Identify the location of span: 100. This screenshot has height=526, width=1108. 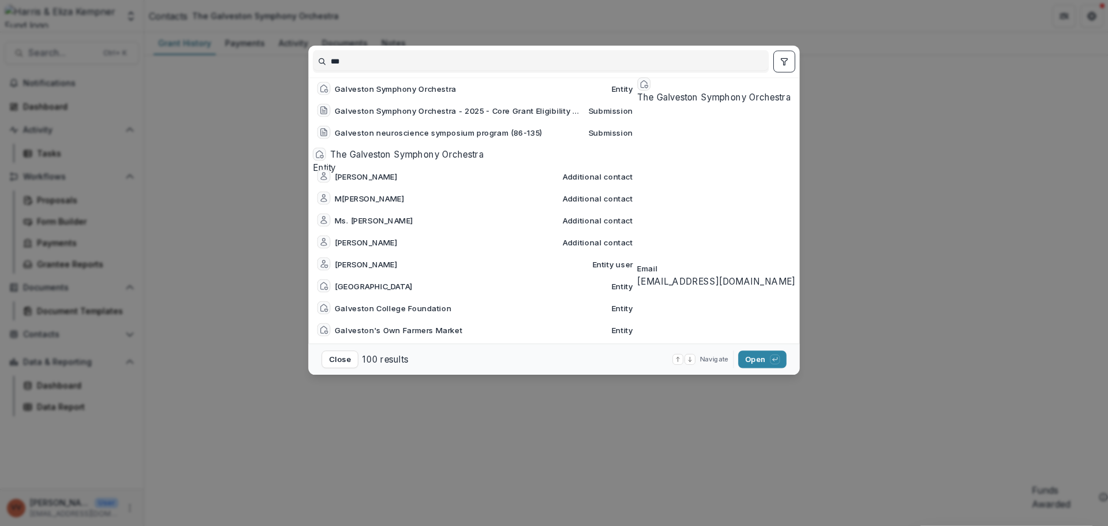
(370, 359).